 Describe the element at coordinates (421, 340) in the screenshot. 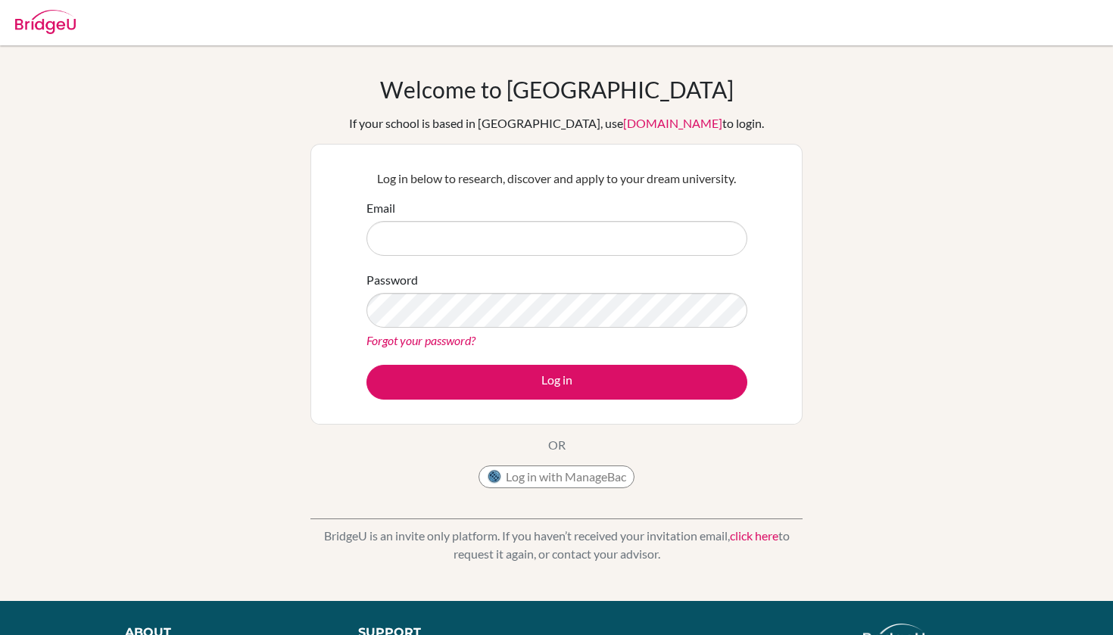

I see `a: Forgot your password?` at that location.